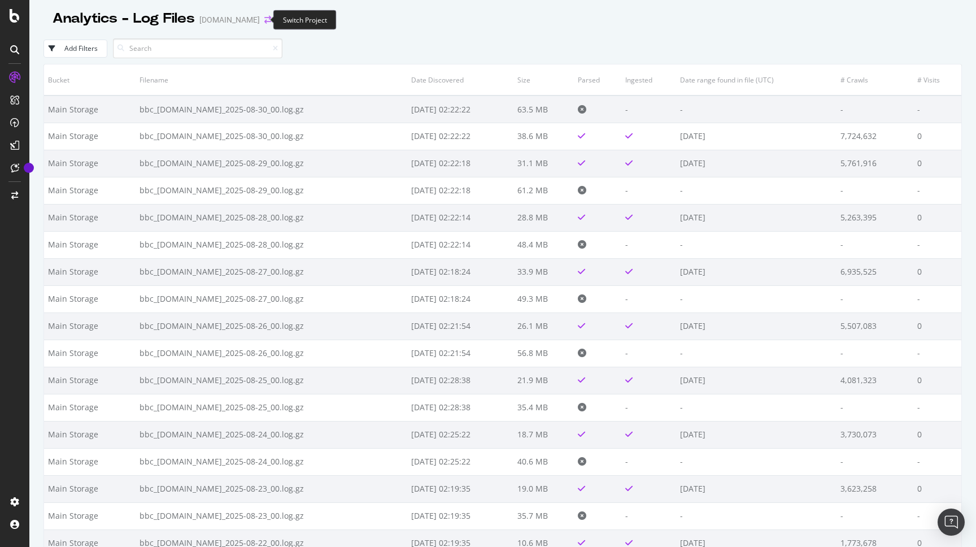  Describe the element at coordinates (543, 516) in the screenshot. I see `td: 35.7 MB` at that location.